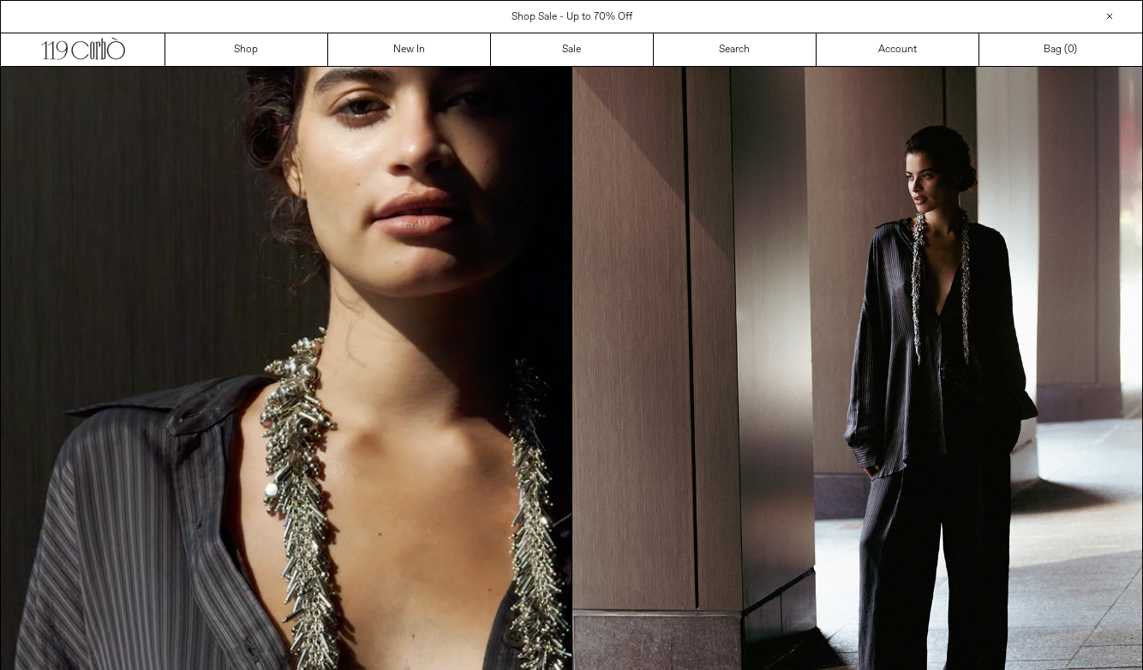 This screenshot has width=1143, height=670. I want to click on a: Search, so click(735, 50).